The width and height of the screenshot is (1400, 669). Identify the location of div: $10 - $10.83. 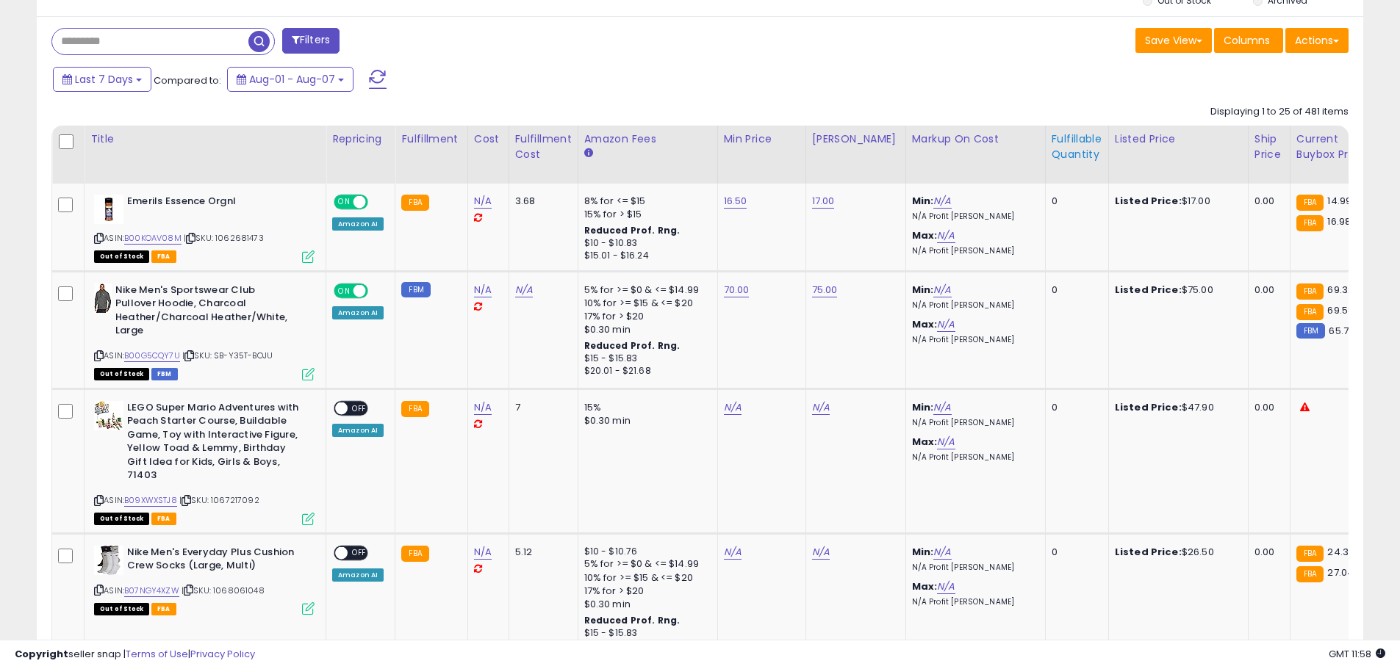
(645, 243).